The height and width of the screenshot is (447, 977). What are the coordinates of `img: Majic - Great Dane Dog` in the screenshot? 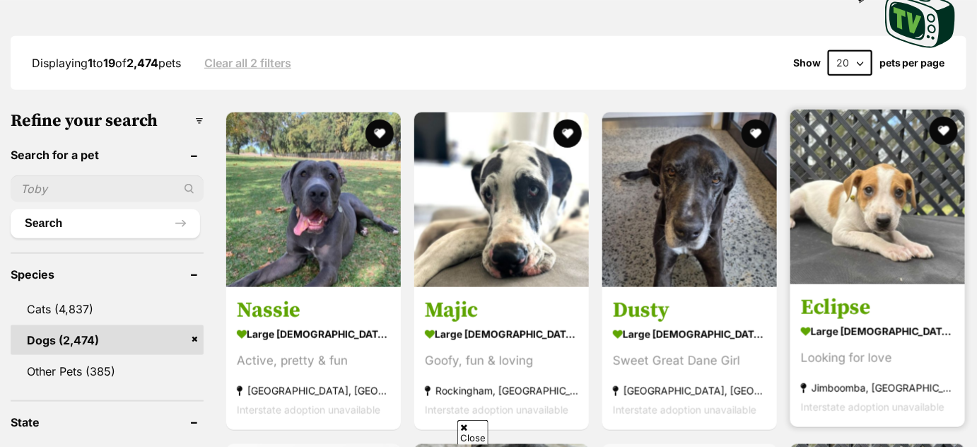 It's located at (501, 199).